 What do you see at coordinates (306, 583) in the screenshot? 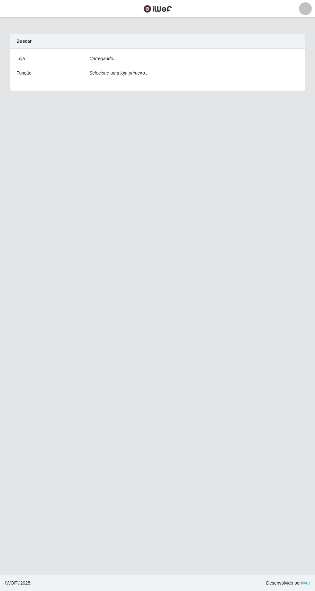
I see `a: iWof` at bounding box center [306, 583].